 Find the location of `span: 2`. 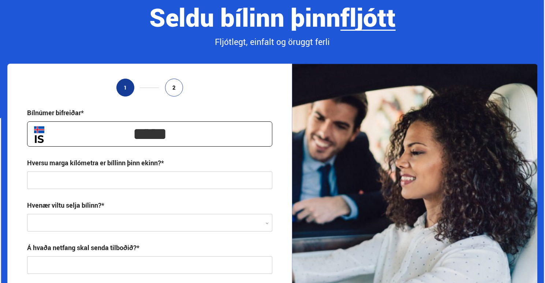

span: 2 is located at coordinates (174, 87).